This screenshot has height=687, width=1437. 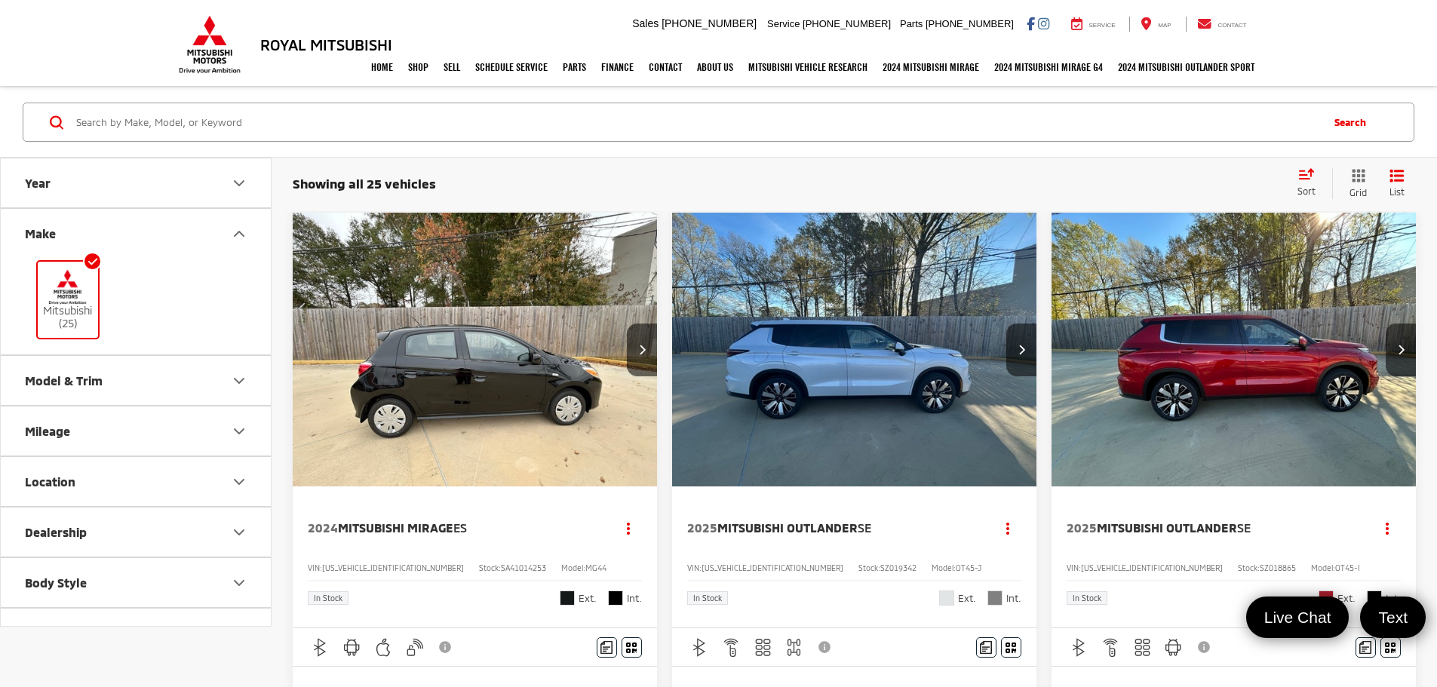 I want to click on span: 2024, so click(x=323, y=527).